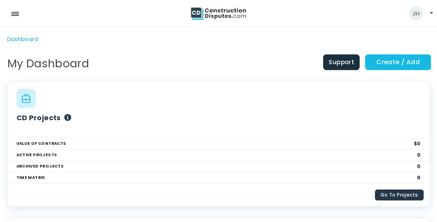 The width and height of the screenshot is (437, 222). What do you see at coordinates (40, 167) in the screenshot?
I see `span: ARCHIVED PROJECTS` at bounding box center [40, 167].